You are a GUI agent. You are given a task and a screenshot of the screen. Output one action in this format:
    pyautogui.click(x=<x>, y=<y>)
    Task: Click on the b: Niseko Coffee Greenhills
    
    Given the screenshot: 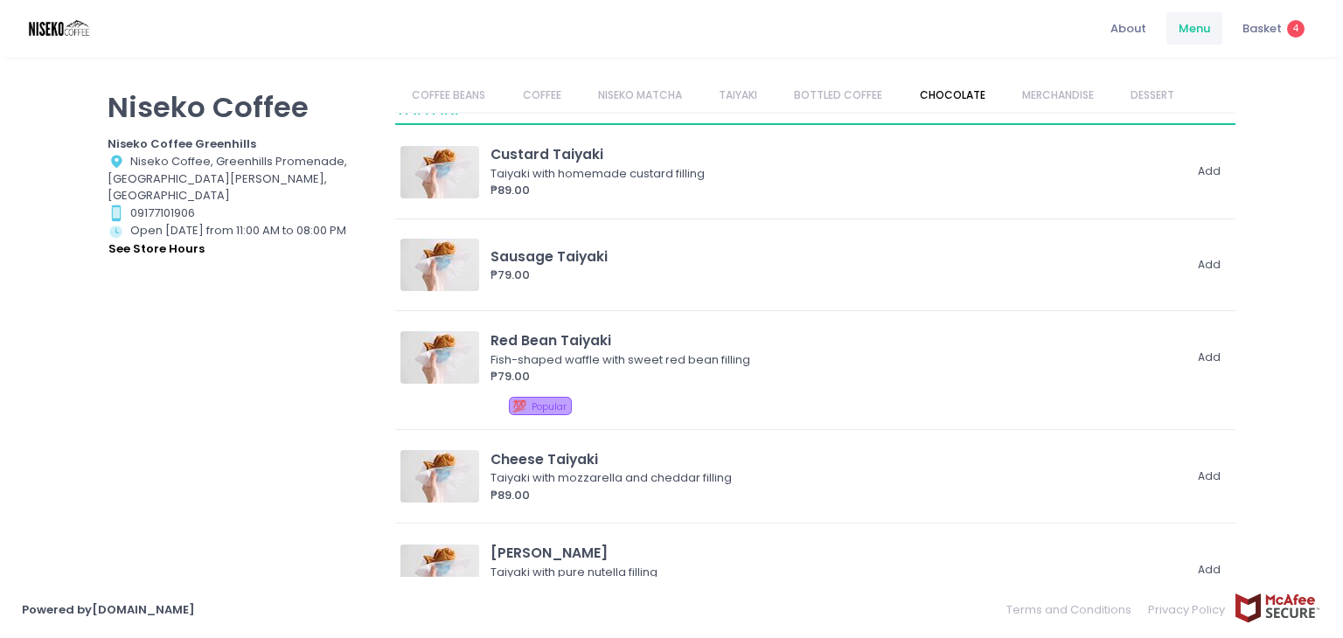 What is the action you would take?
    pyautogui.click(x=182, y=143)
    